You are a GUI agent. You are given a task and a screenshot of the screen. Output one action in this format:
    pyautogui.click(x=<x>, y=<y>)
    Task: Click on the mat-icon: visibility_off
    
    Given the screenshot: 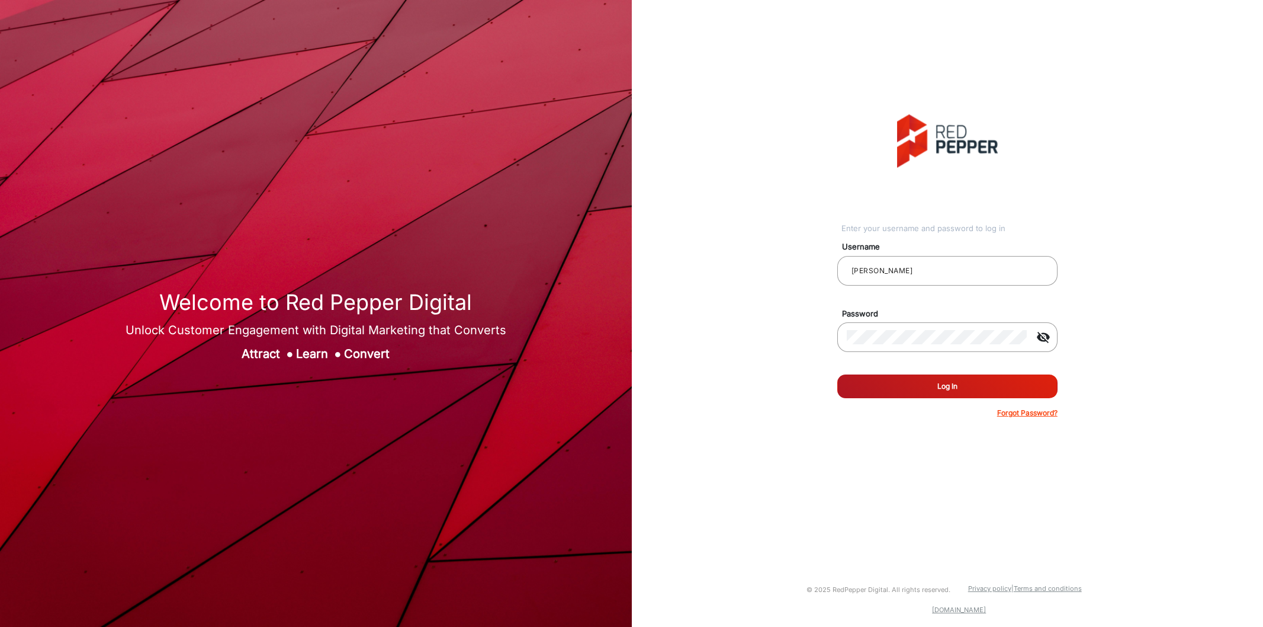 What is the action you would take?
    pyautogui.click(x=1044, y=337)
    